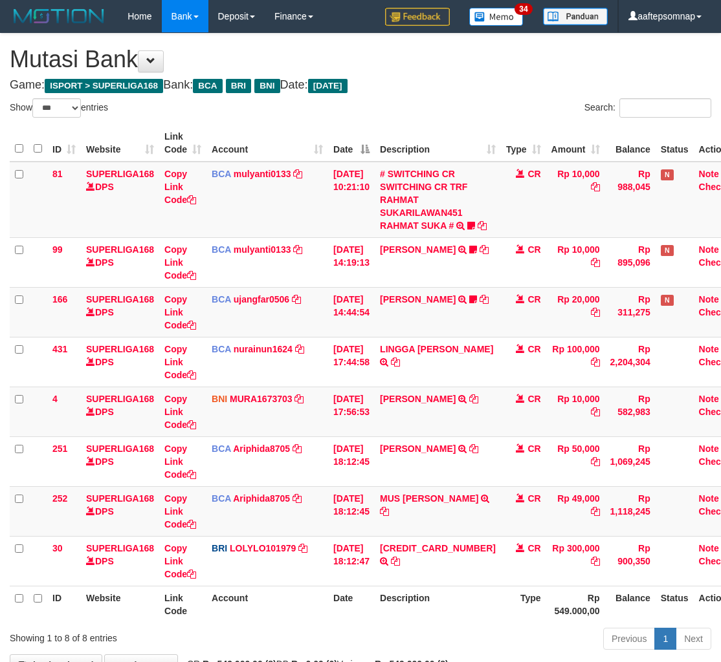 The image size is (721, 662). Describe the element at coordinates (267, 143) in the screenshot. I see `th: Account: activate to sort column ascending` at that location.